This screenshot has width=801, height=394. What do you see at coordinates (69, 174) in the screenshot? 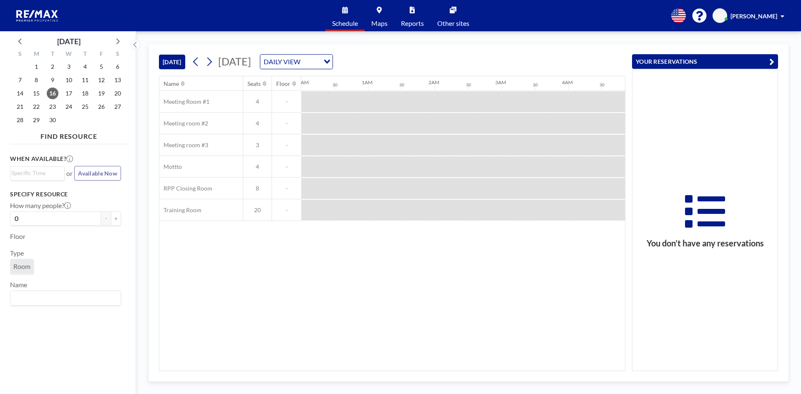
I see `span: or` at bounding box center [69, 174].